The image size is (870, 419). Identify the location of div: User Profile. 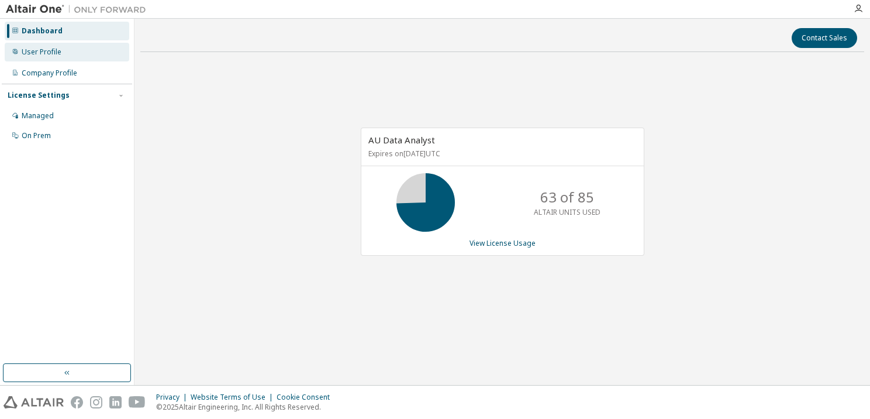
(42, 52).